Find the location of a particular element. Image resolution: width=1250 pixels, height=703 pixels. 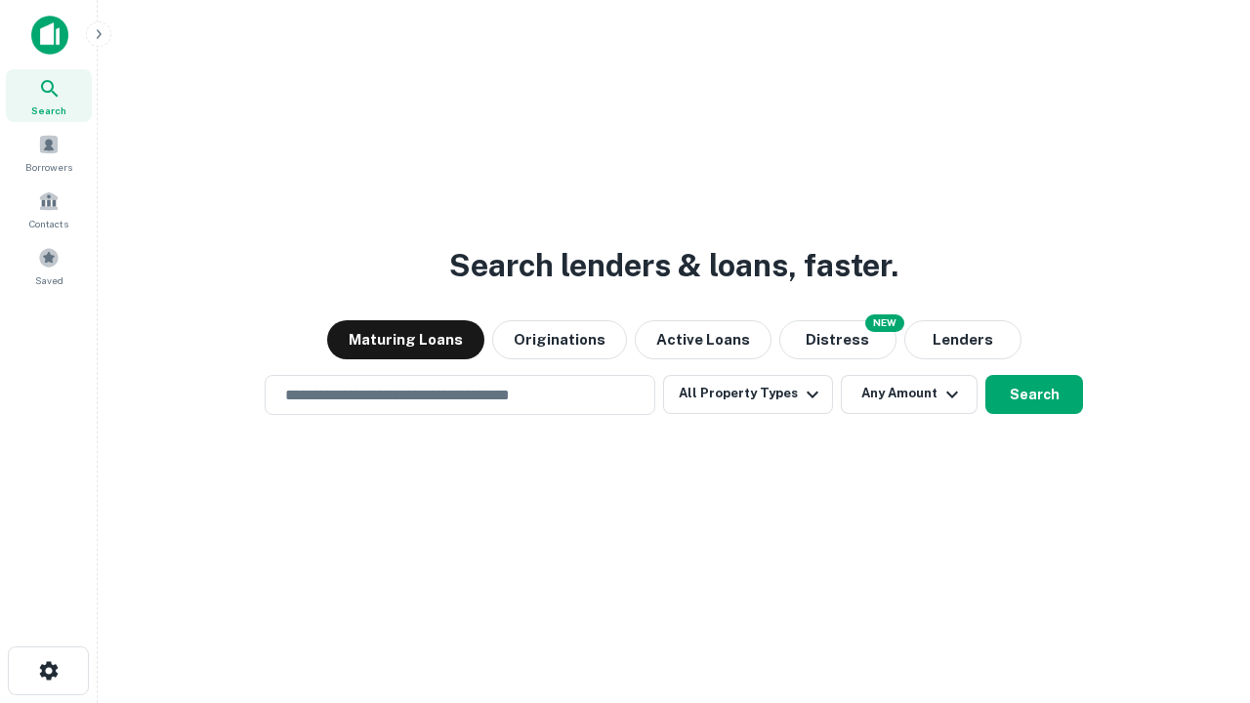

a: Borrowers is located at coordinates (49, 152).